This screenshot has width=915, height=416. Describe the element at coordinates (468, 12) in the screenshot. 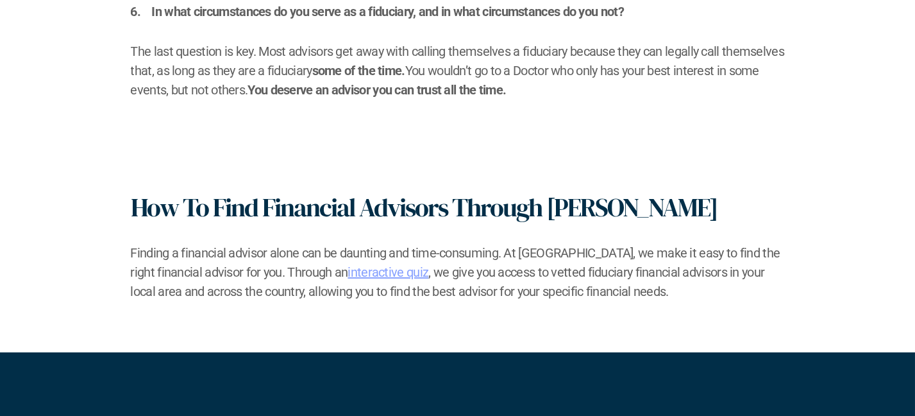

I see `h2: In what circumstances do you serve as a fiduciary, and in what circumstances do you not?` at that location.